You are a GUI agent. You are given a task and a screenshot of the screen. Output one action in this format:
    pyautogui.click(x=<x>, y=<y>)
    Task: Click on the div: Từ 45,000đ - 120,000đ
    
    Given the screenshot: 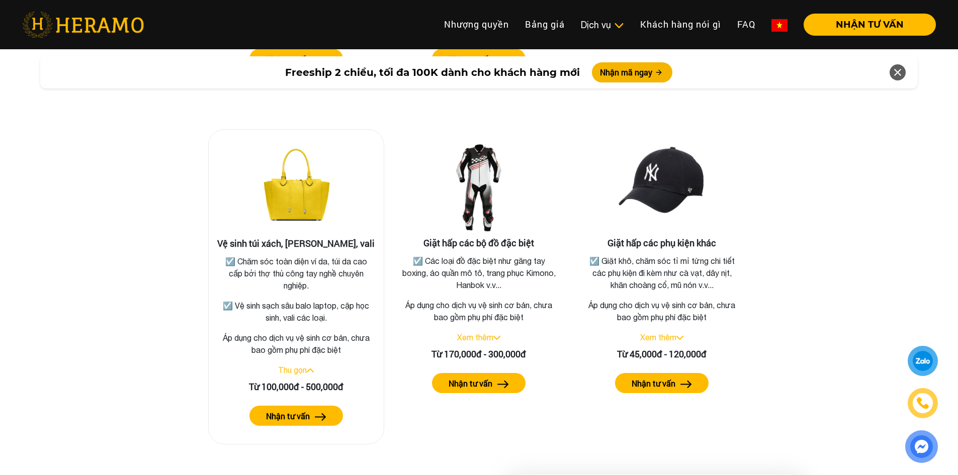 What is the action you would take?
    pyautogui.click(x=661, y=354)
    